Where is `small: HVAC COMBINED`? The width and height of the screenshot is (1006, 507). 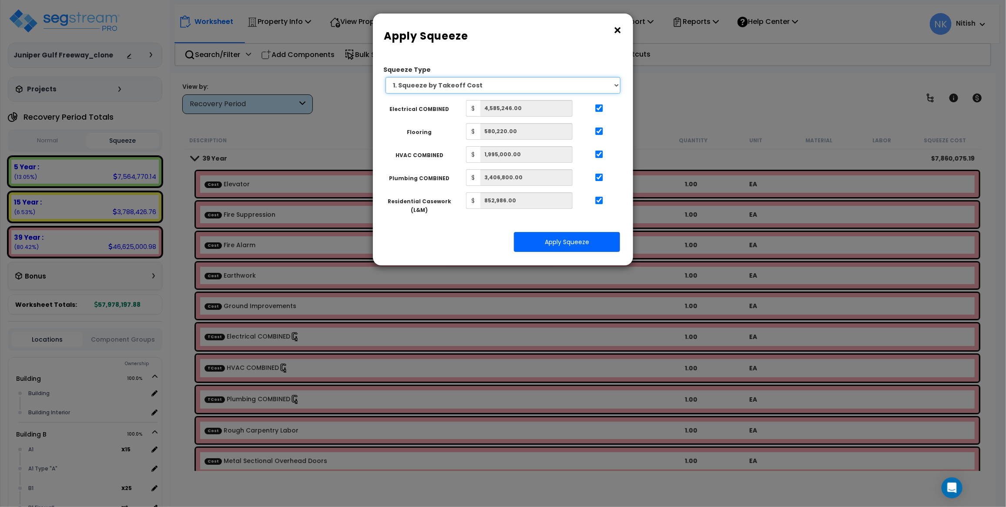 small: HVAC COMBINED is located at coordinates (420, 155).